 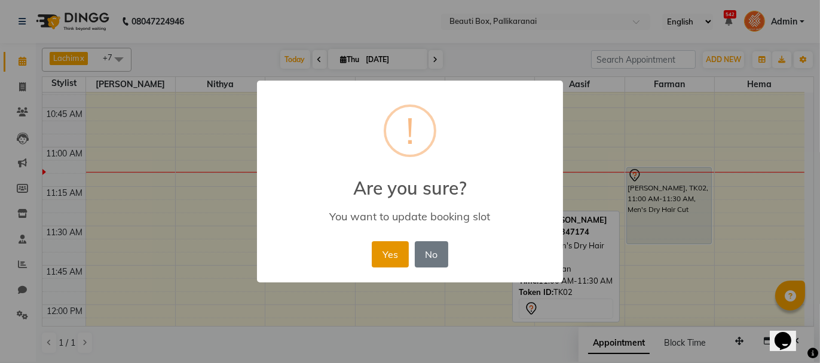 I want to click on button: Yes, so click(x=390, y=255).